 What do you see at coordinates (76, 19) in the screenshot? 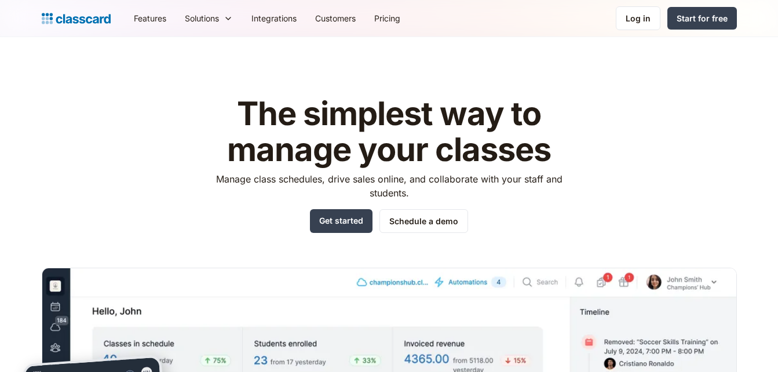
I see `a: home` at bounding box center [76, 19].